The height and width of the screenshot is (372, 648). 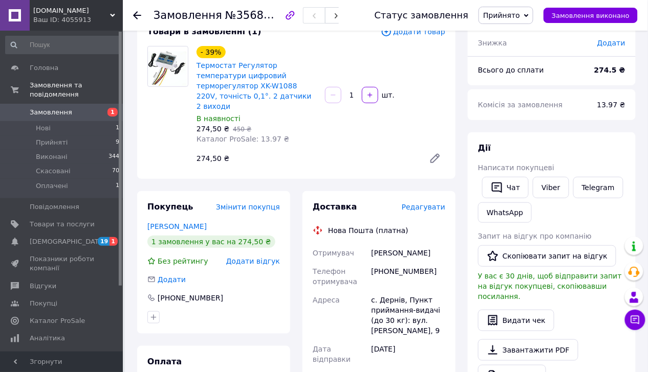 I want to click on span: Всього до сплати, so click(x=510, y=70).